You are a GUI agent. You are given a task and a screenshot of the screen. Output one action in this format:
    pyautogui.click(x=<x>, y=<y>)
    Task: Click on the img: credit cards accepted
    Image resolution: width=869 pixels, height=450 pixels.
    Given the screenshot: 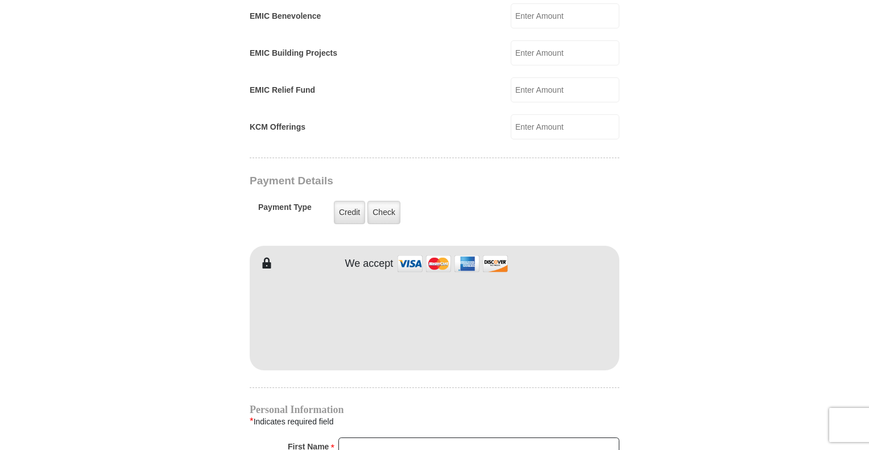 What is the action you would take?
    pyautogui.click(x=452, y=263)
    